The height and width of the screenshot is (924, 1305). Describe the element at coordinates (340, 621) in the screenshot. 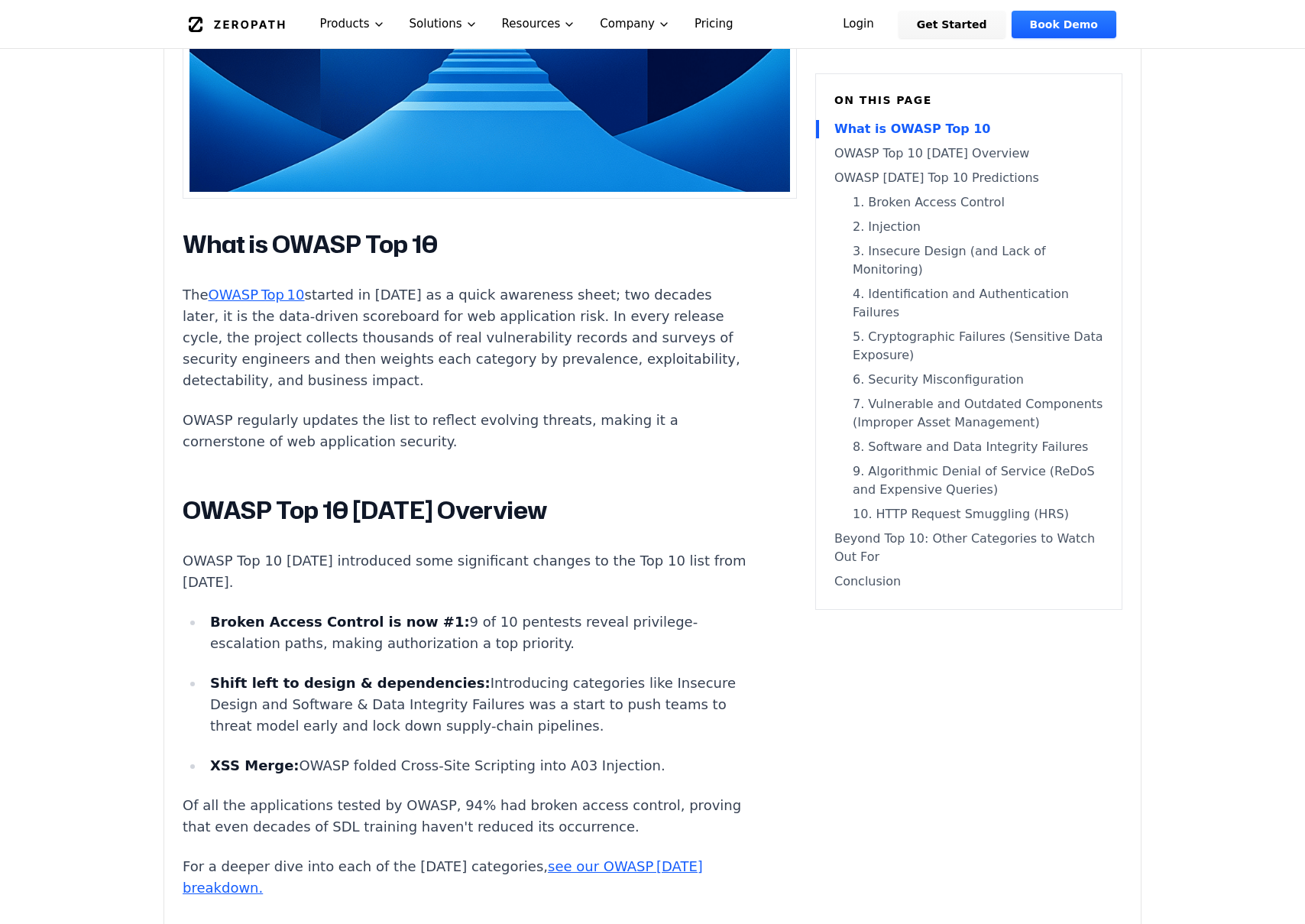

I see `strong: Broken Access Control is now #1:` at that location.